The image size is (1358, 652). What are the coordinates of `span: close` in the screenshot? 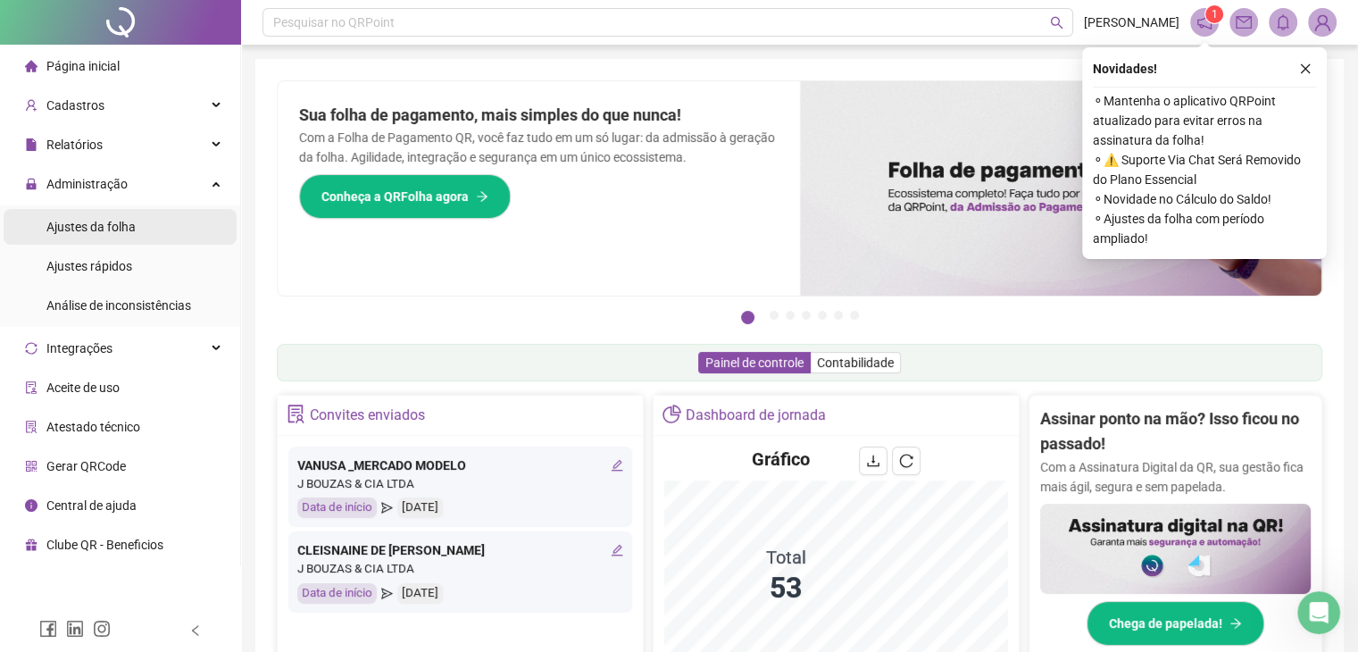 It's located at (1306, 69).